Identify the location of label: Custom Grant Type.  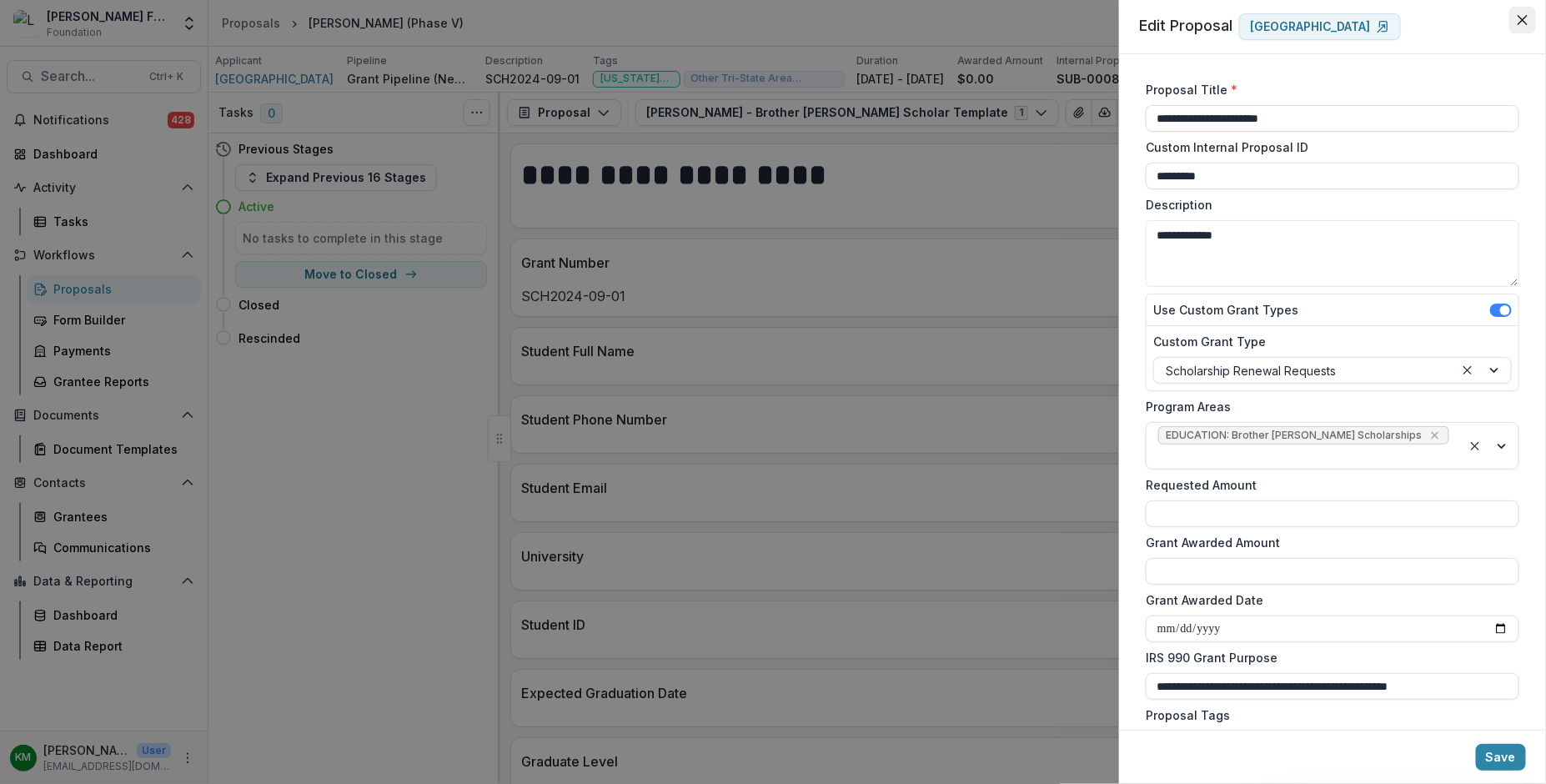
(1328, 341).